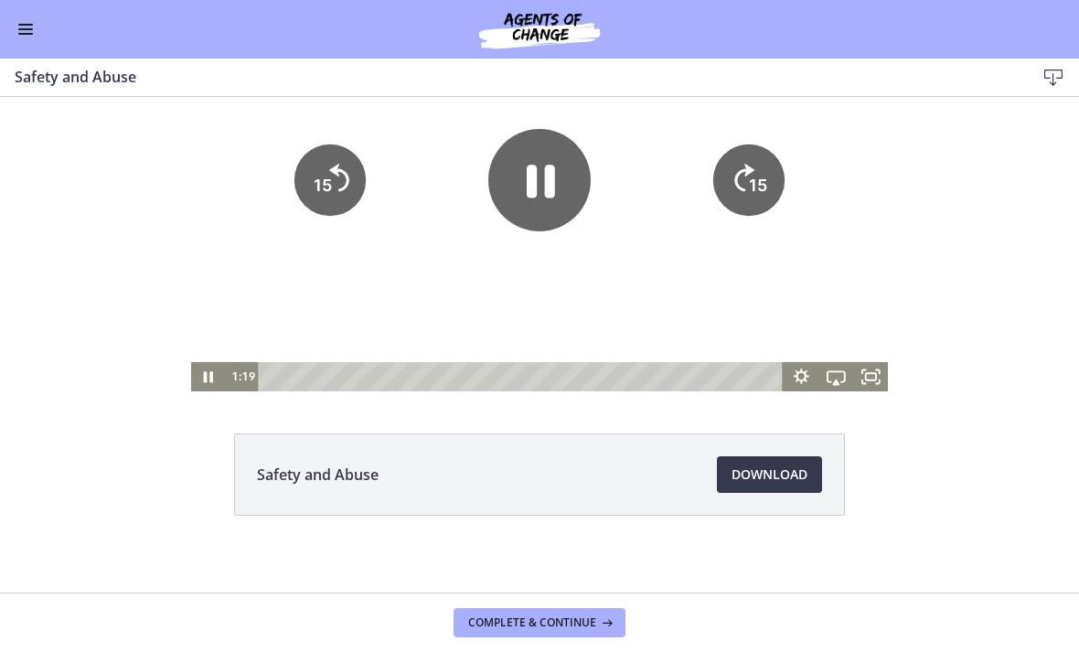  What do you see at coordinates (540, 623) in the screenshot?
I see `button: Complete & continue` at bounding box center [540, 623].